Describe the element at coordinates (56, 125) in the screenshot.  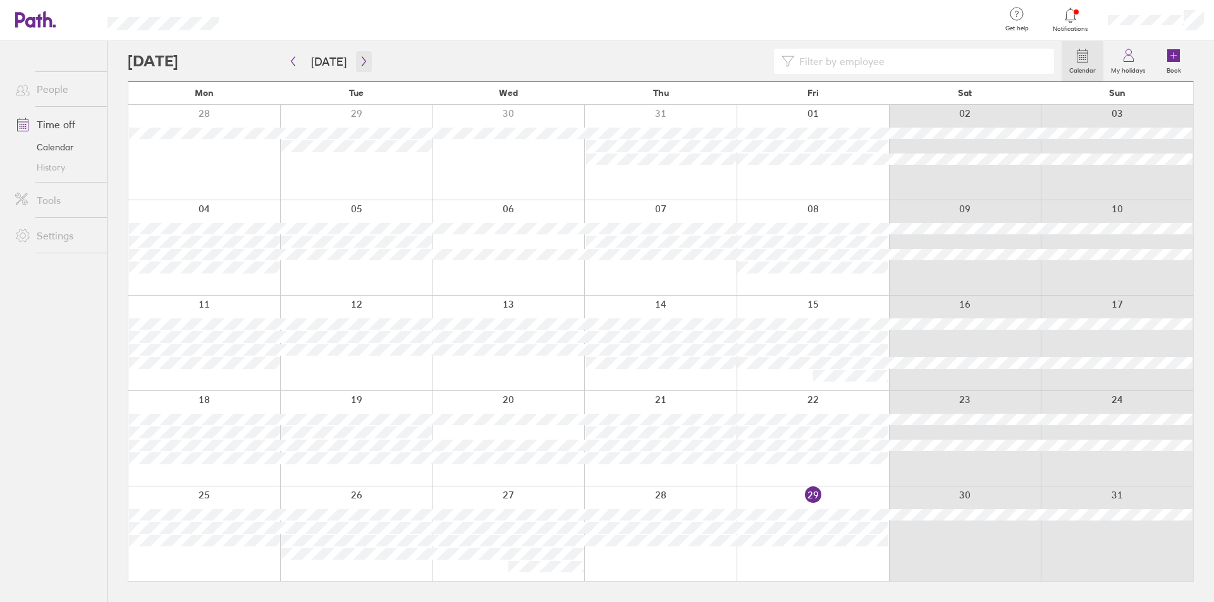
I see `a: Time off` at that location.